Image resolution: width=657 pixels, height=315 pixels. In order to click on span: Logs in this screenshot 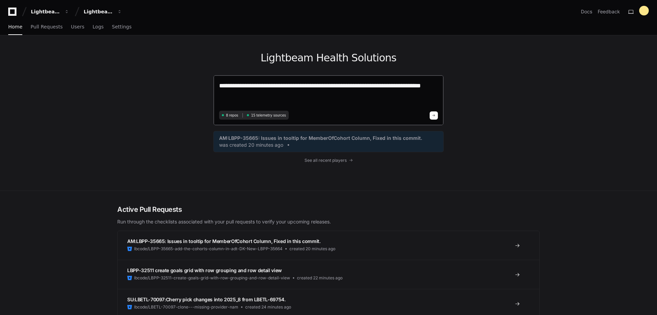, I will do `click(98, 27)`.